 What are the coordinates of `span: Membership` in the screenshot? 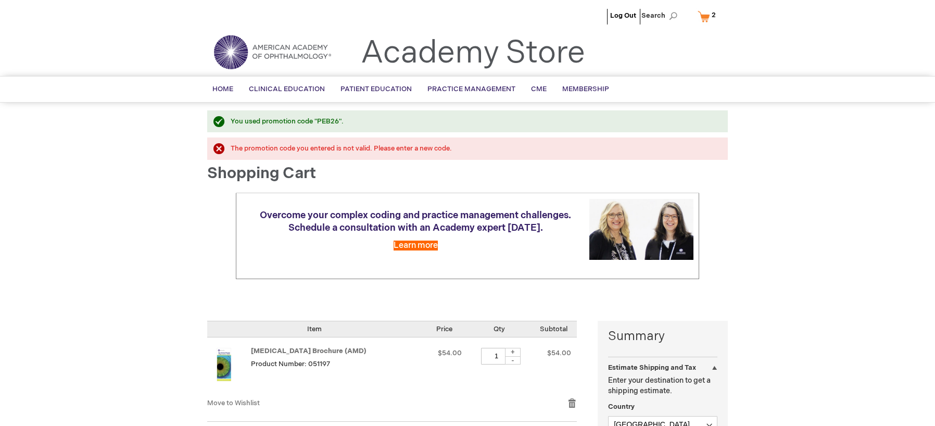 It's located at (586, 89).